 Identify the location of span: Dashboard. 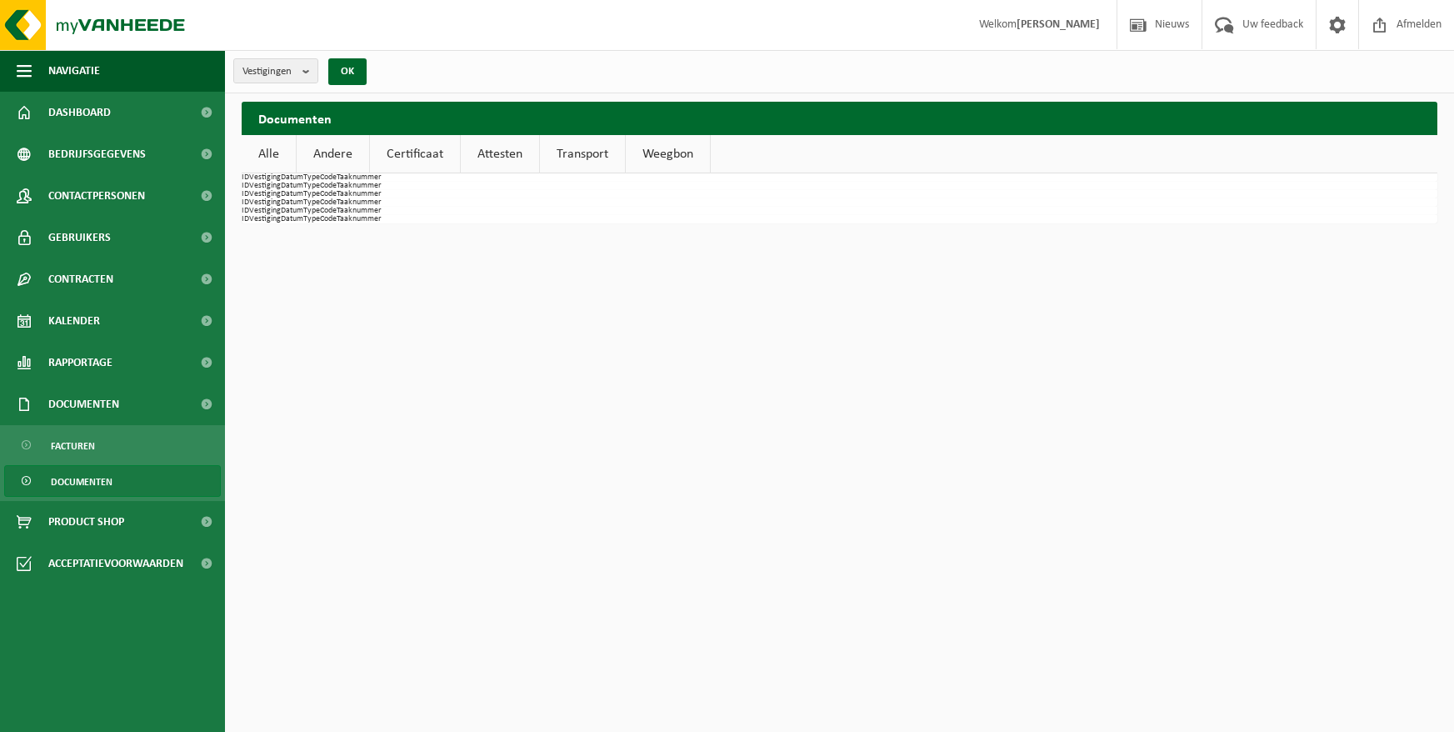
(79, 113).